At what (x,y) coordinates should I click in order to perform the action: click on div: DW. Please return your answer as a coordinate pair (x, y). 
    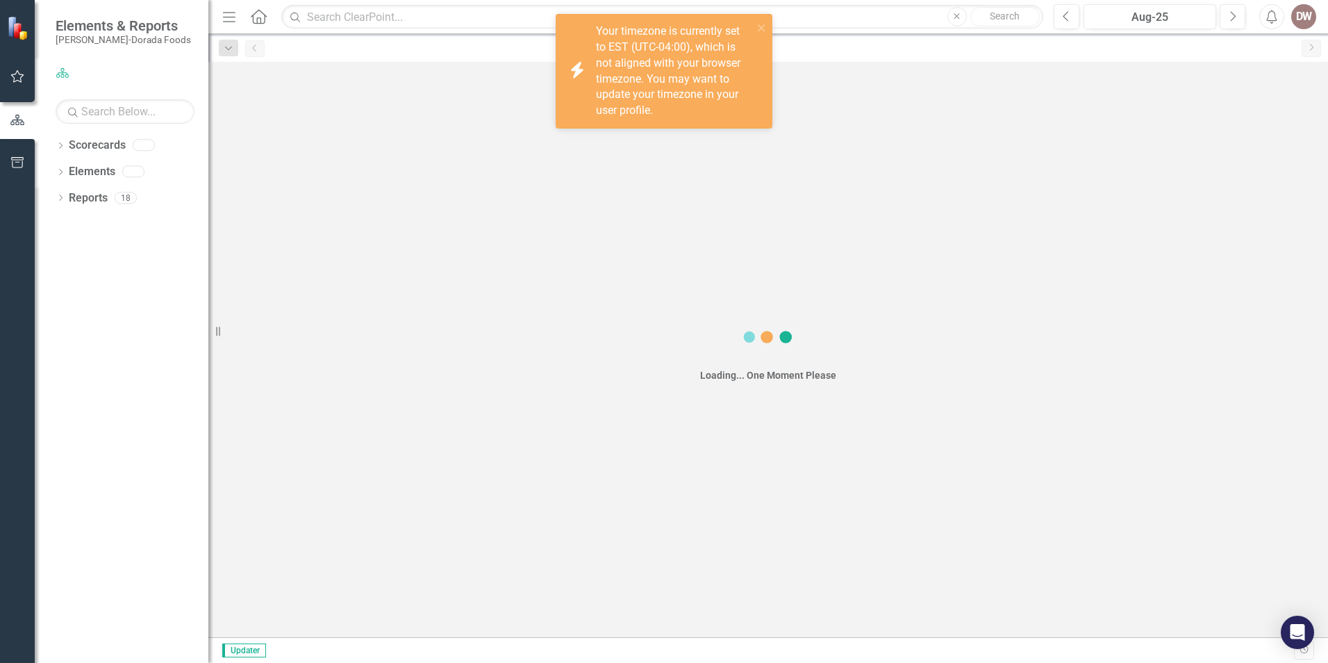
    Looking at the image, I should click on (1304, 17).